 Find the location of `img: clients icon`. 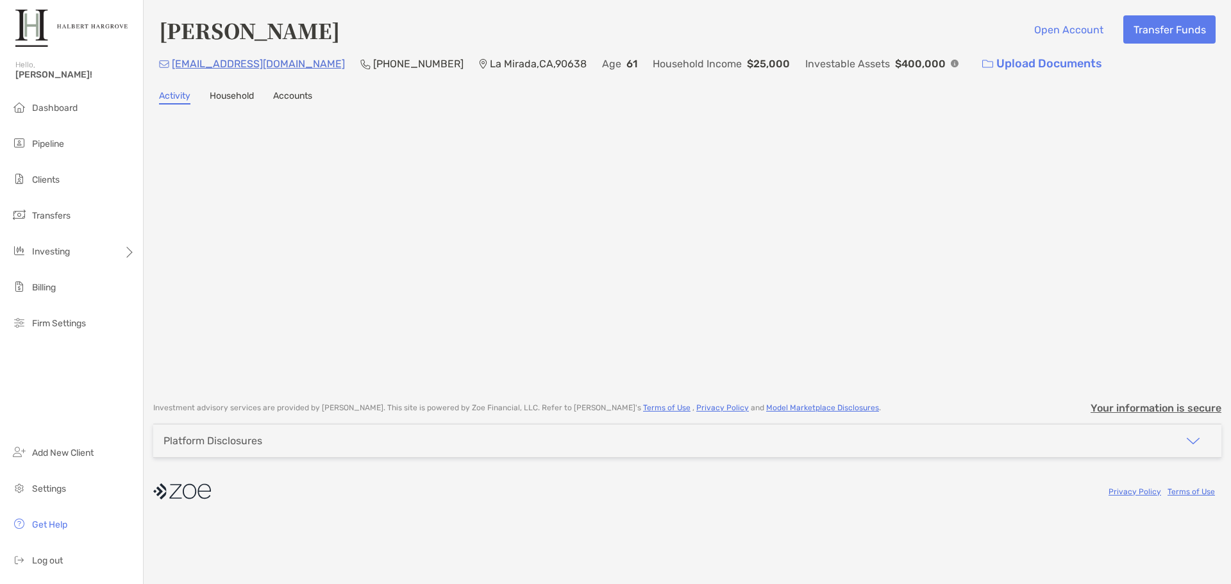

img: clients icon is located at coordinates (19, 179).